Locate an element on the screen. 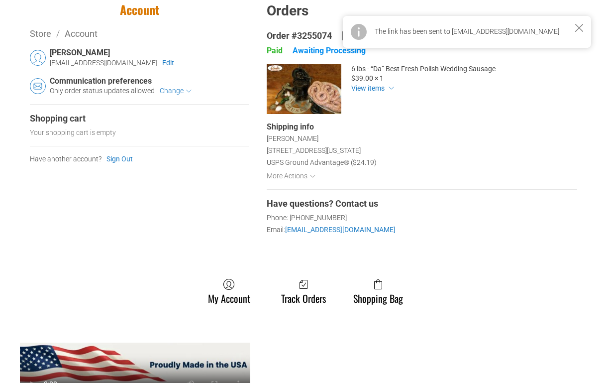  div: Order #3255074 is located at coordinates (299, 35).